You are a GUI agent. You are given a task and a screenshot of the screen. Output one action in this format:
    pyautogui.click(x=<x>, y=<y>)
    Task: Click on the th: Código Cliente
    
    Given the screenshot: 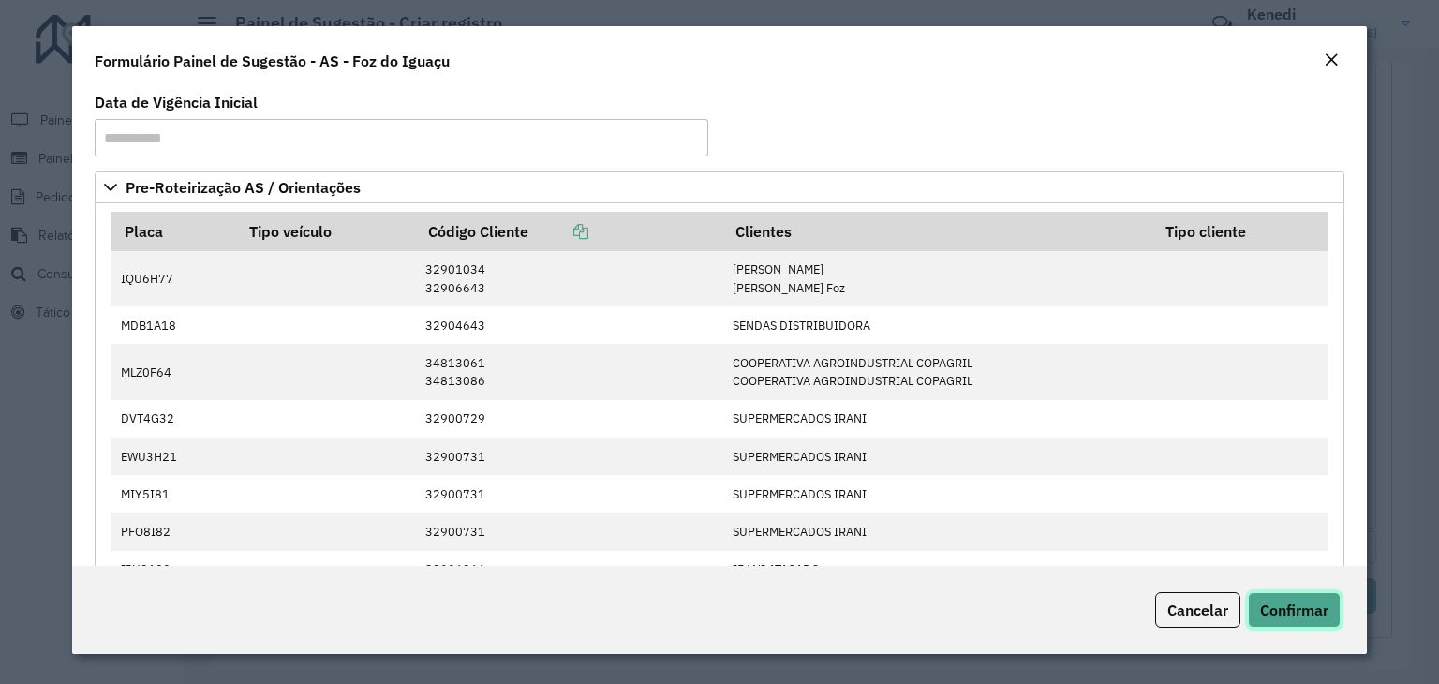 What is the action you would take?
    pyautogui.click(x=569, y=231)
    